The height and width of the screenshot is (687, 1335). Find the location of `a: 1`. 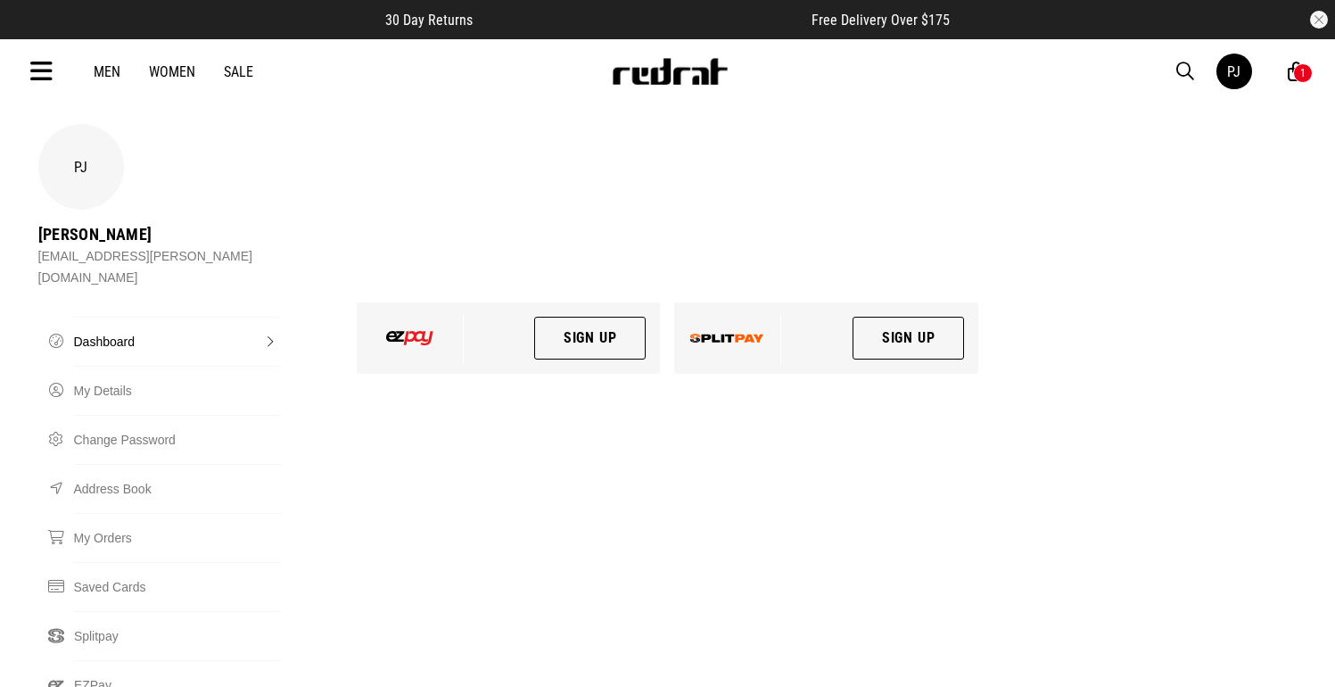

a: 1 is located at coordinates (1296, 71).